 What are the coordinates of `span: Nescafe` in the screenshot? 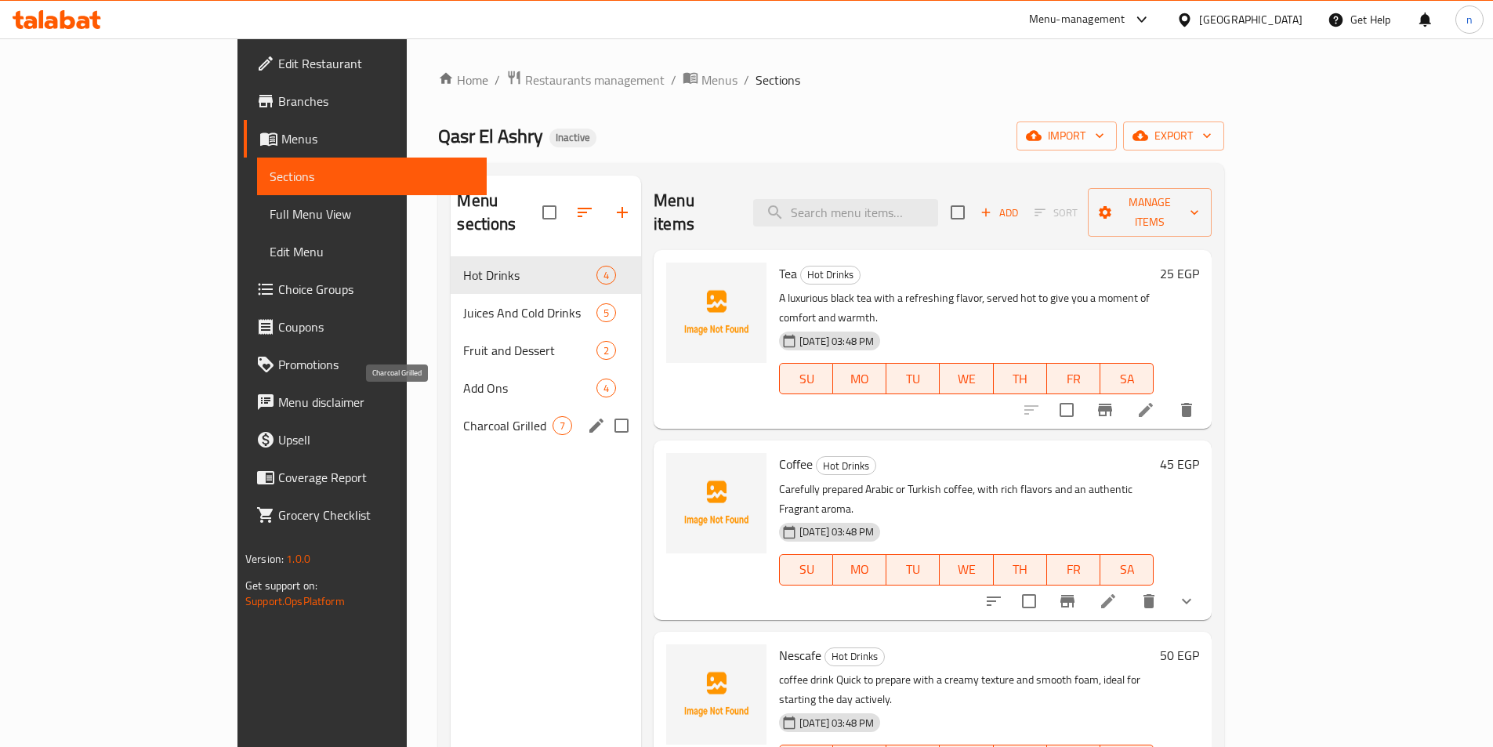 It's located at (800, 655).